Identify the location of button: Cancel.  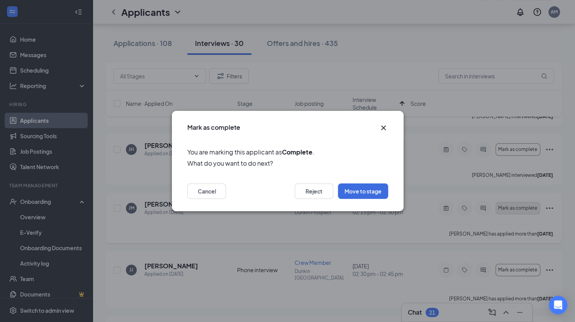
(207, 191).